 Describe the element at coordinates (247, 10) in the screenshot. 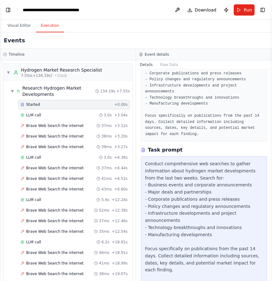

I see `span: Run` at that location.